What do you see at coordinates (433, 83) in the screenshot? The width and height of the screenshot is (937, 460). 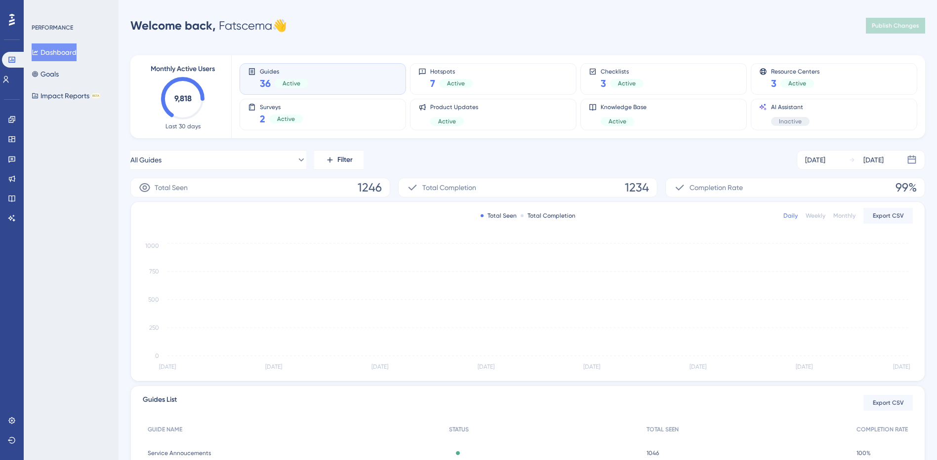 I see `span: 7` at bounding box center [433, 83].